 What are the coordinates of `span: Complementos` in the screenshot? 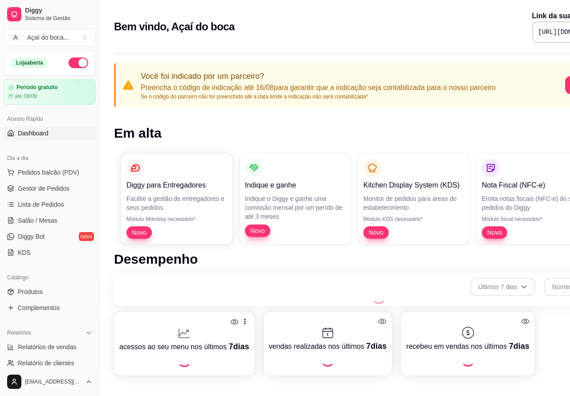 It's located at (39, 308).